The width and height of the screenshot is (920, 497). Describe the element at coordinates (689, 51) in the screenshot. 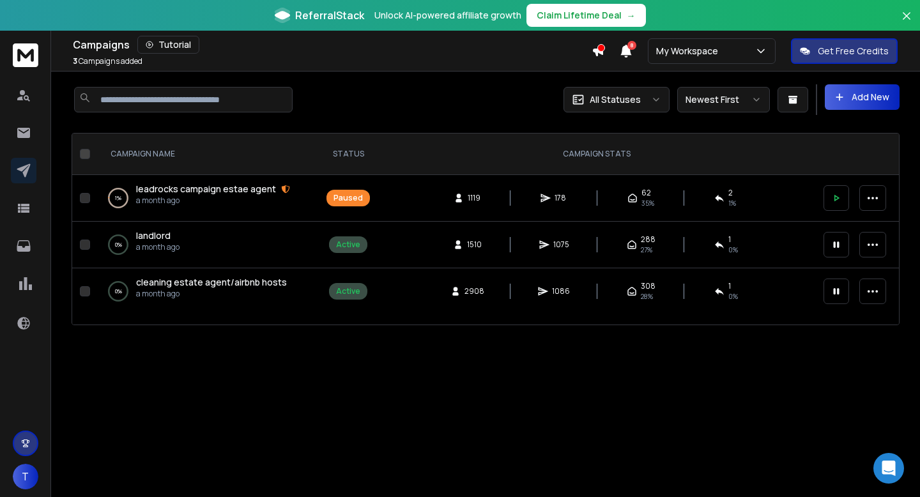

I see `p: My Workspace` at that location.